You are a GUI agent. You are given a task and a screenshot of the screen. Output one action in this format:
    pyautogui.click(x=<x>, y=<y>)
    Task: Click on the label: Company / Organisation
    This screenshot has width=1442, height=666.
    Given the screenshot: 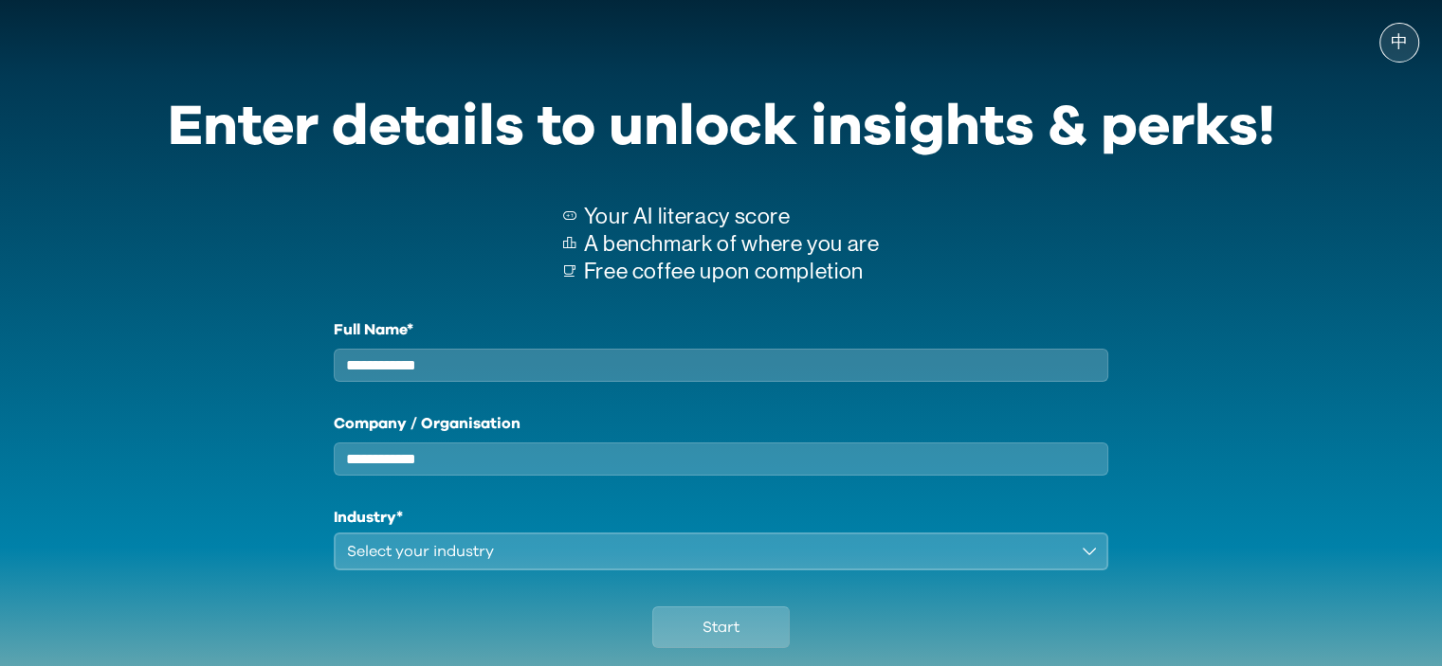 What is the action you would take?
    pyautogui.click(x=721, y=424)
    